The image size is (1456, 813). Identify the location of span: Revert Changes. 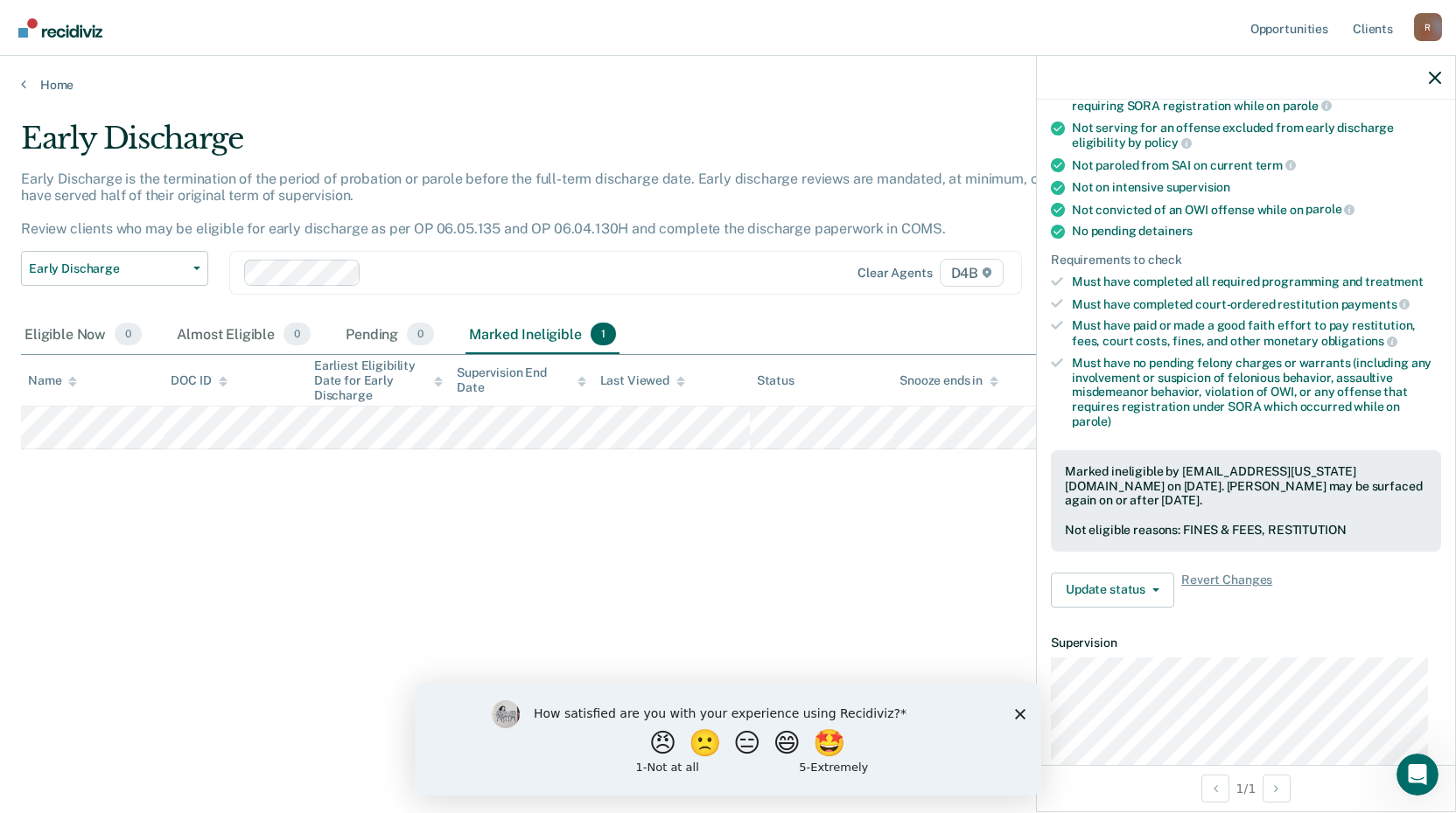
(1227, 590).